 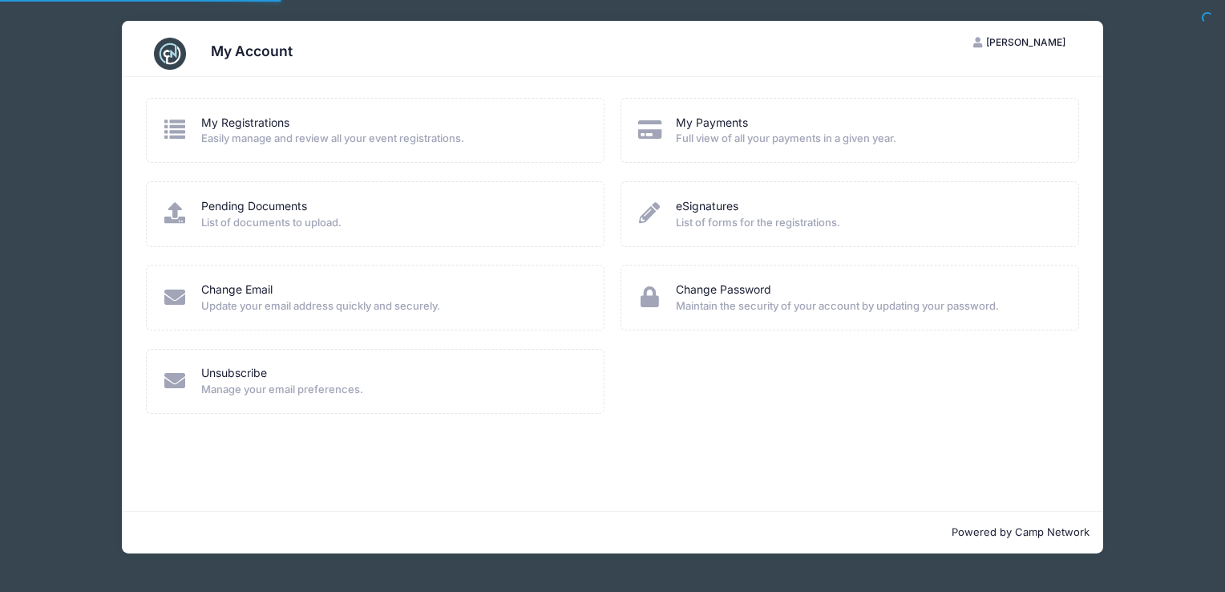 What do you see at coordinates (170, 54) in the screenshot?
I see `img: CampNetwork` at bounding box center [170, 54].